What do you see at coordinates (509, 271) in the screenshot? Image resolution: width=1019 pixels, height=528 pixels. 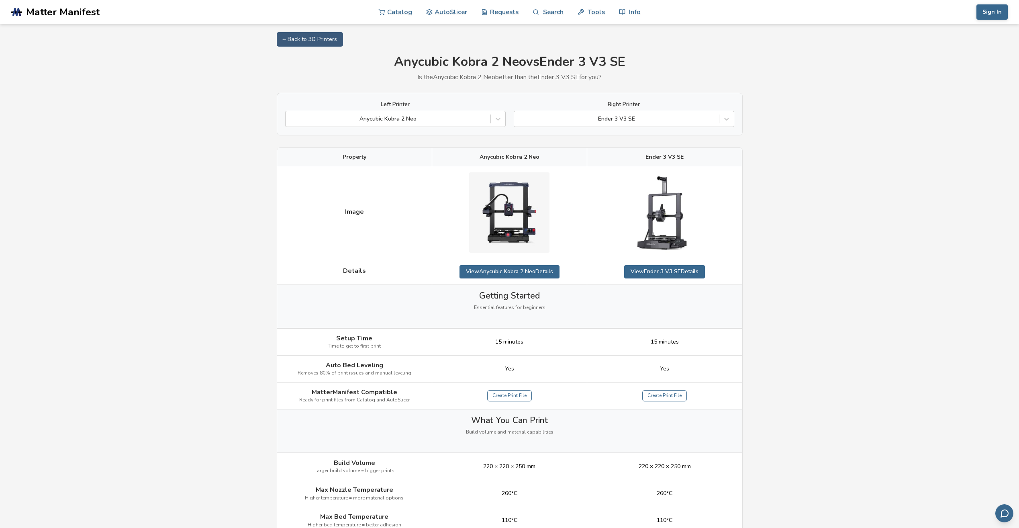 I see `a: ViewAnycubic Kobra 2 NeoDetails` at bounding box center [509, 271].